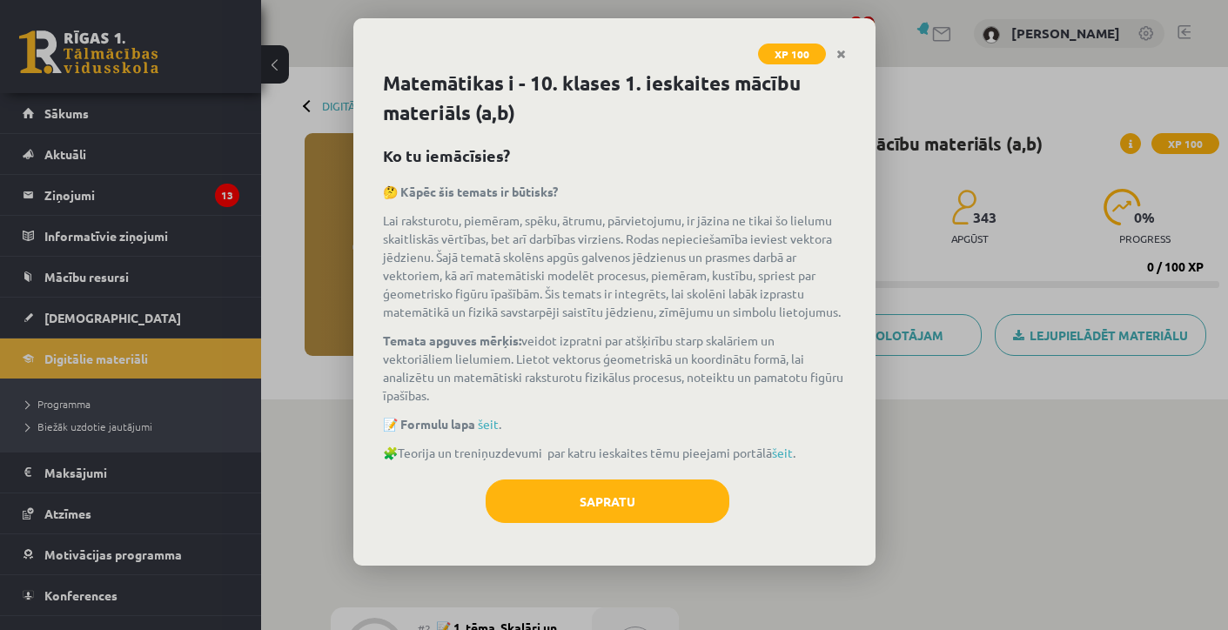  What do you see at coordinates (614, 266) in the screenshot?
I see `p: Lai raksturotu, piemēram, spēku, ātrumu, pārvietojumu, ir jāzina ne tikai šo lielumu skaitliskās ...` at bounding box center [614, 266].